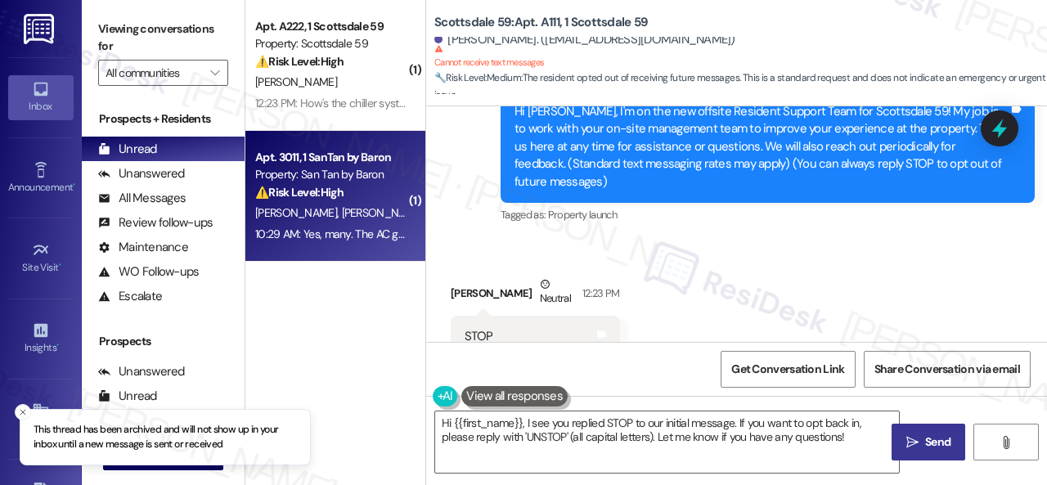  I want to click on span: Send, so click(937, 442).